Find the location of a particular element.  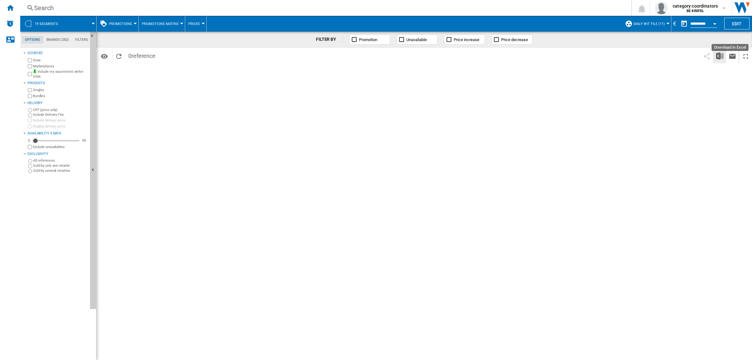

label: OFF (price only) is located at coordinates (60, 110).